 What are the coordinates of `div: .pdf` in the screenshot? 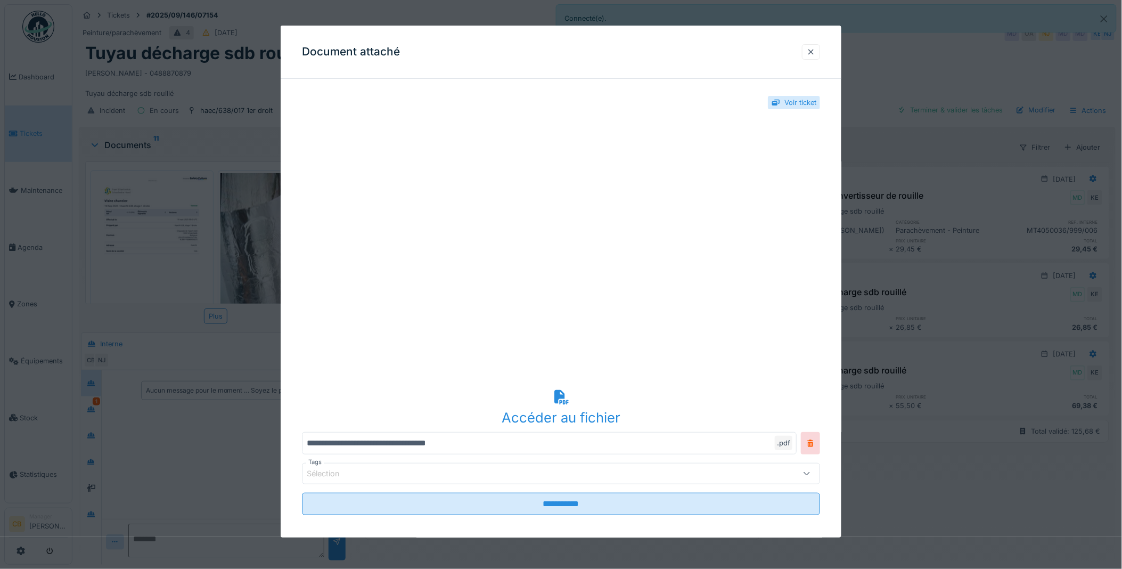 It's located at (783, 443).